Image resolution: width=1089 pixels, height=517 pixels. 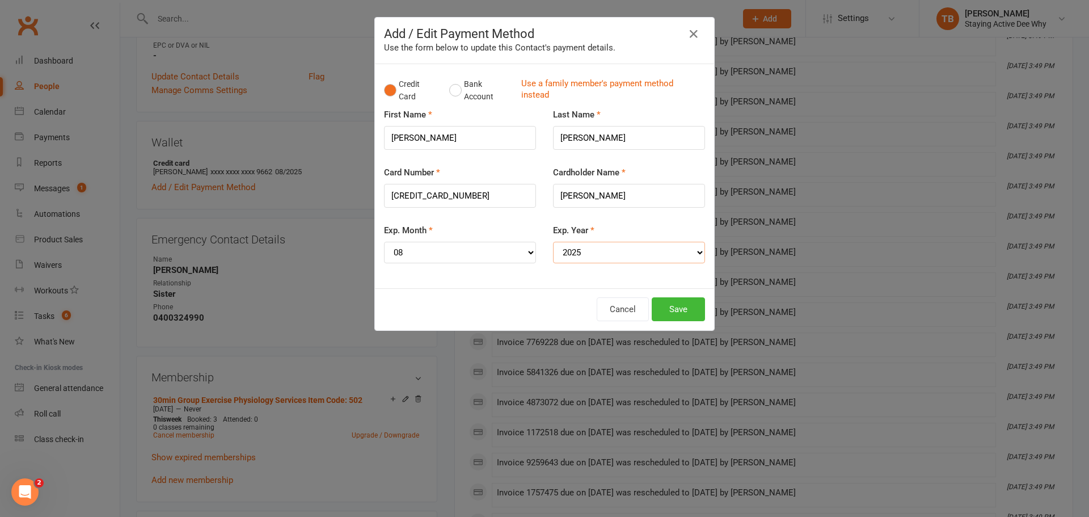 What do you see at coordinates (629, 196) in the screenshot?
I see `input: Name on card` at bounding box center [629, 196].